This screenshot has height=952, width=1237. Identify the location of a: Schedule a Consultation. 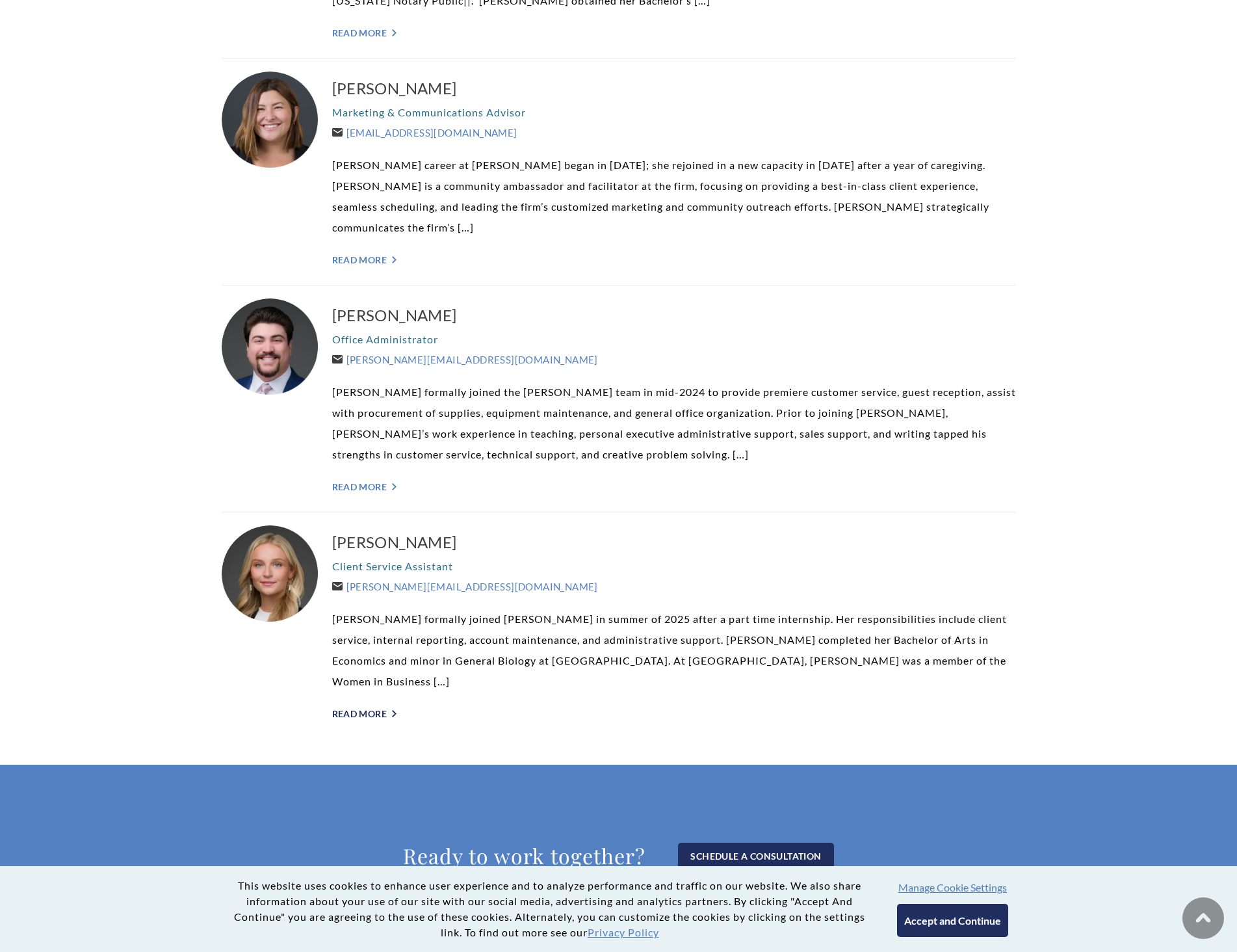
(756, 856).